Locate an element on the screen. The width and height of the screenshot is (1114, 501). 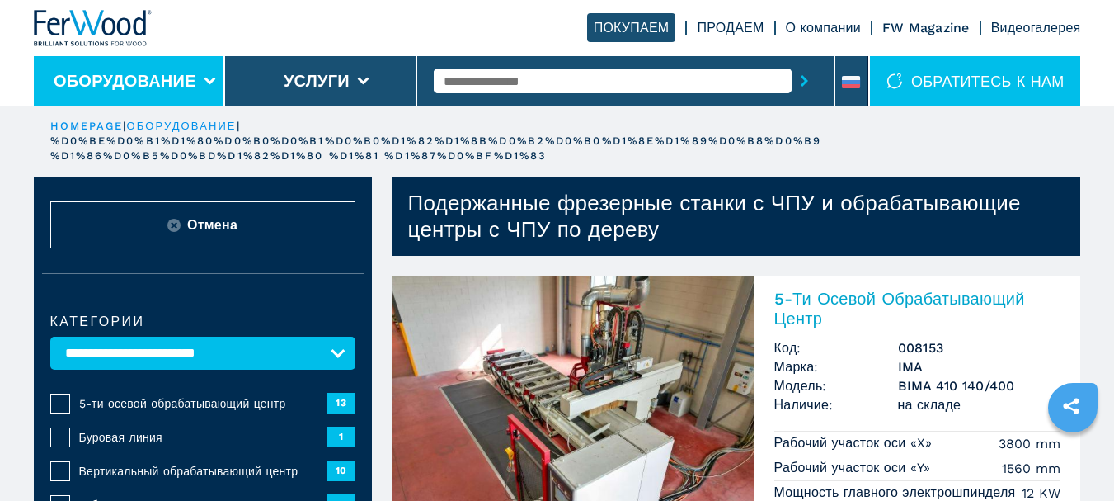
div: ОБРАТИТЕСЬ К НАМ is located at coordinates (975, 81).